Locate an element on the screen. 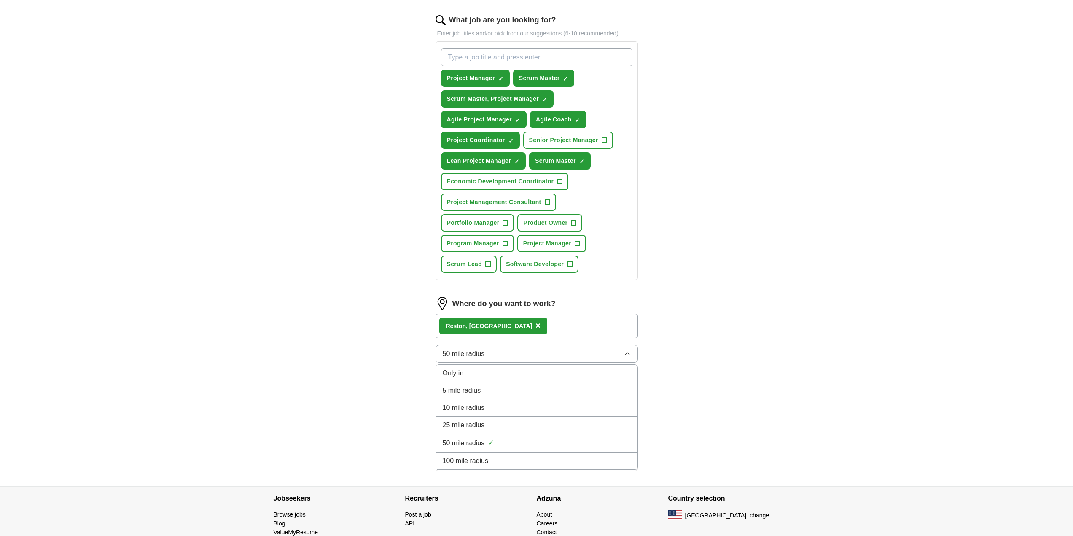  a: About is located at coordinates (544, 514).